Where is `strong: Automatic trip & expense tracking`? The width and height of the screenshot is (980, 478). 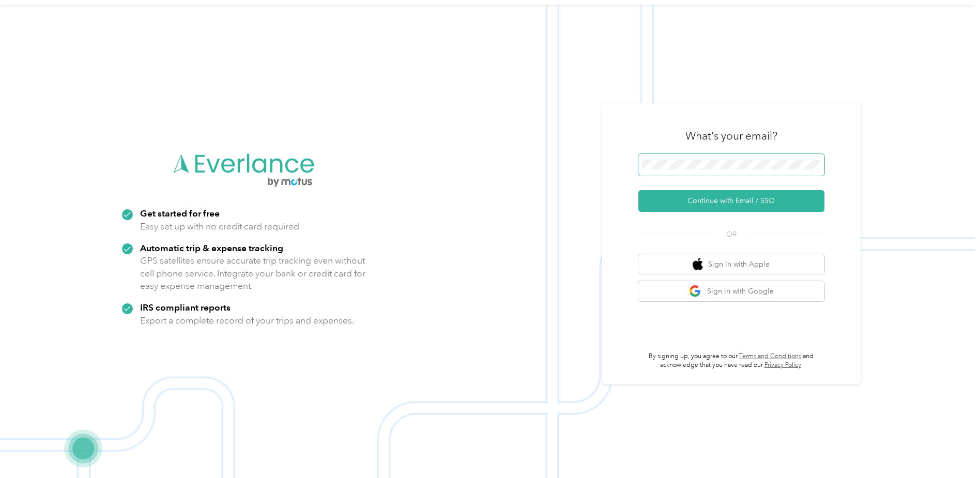 strong: Automatic trip & expense tracking is located at coordinates (211, 248).